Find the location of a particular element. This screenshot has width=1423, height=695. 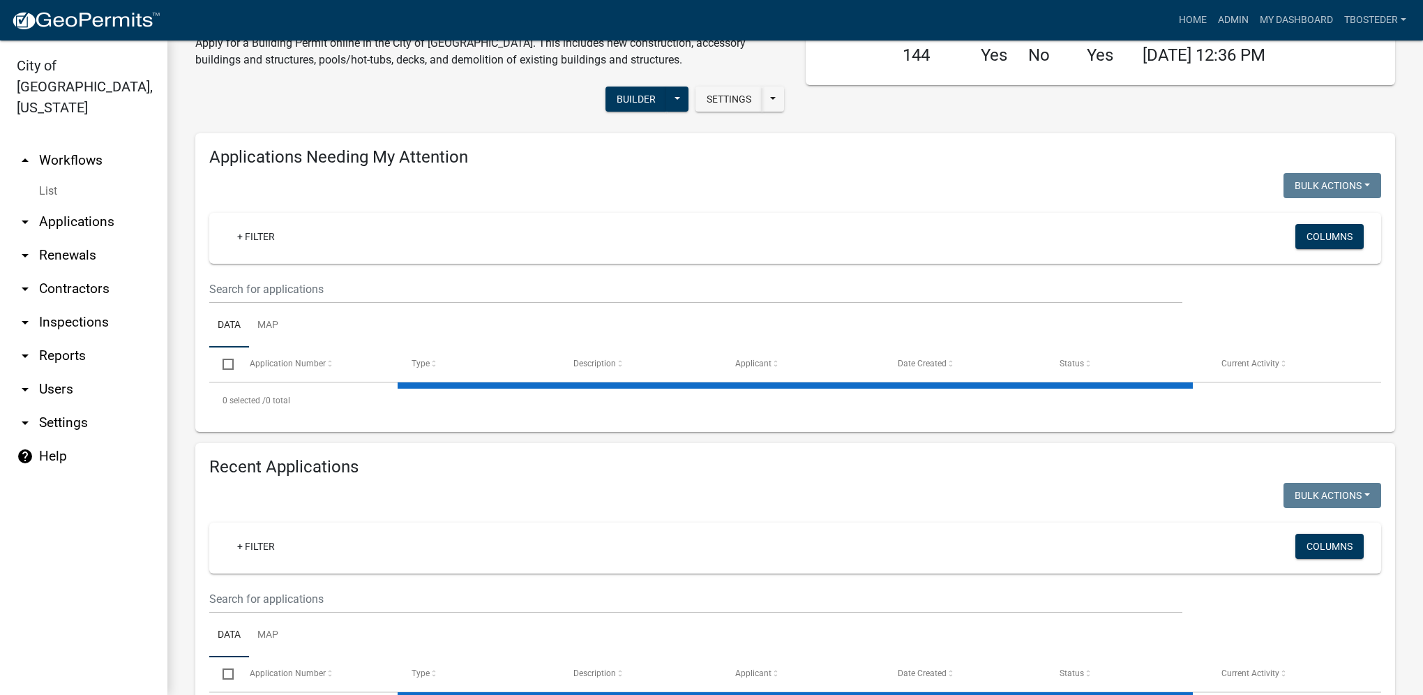

a: Admin is located at coordinates (1233, 20).